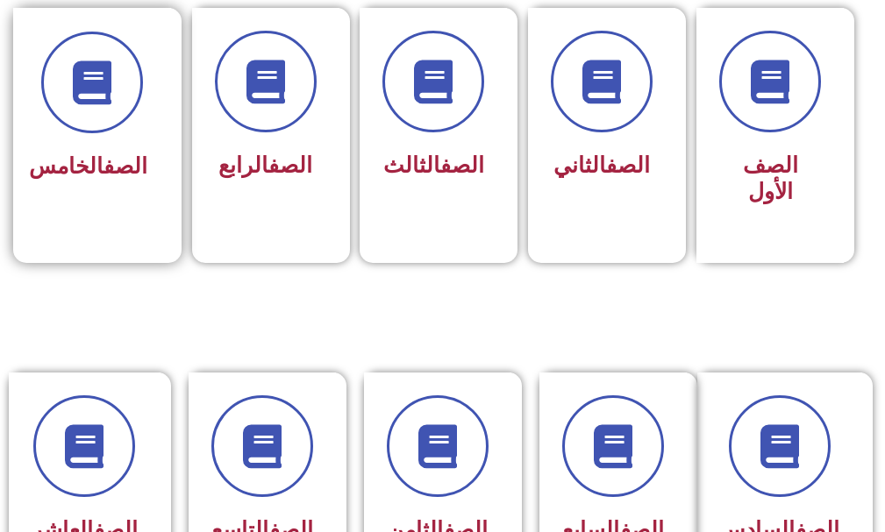 Image resolution: width=885 pixels, height=532 pixels. I want to click on span: الثاني, so click(602, 165).